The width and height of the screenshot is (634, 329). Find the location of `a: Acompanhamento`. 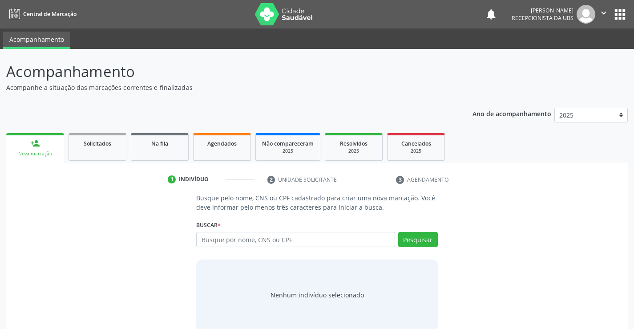

a: Acompanhamento is located at coordinates (36, 40).